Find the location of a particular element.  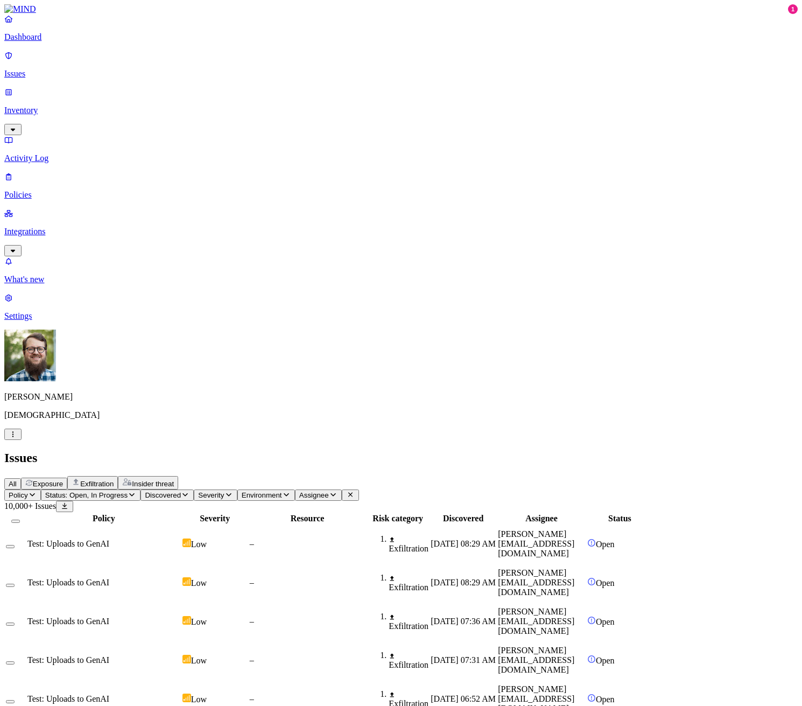

p: Dashboard is located at coordinates (401, 37).